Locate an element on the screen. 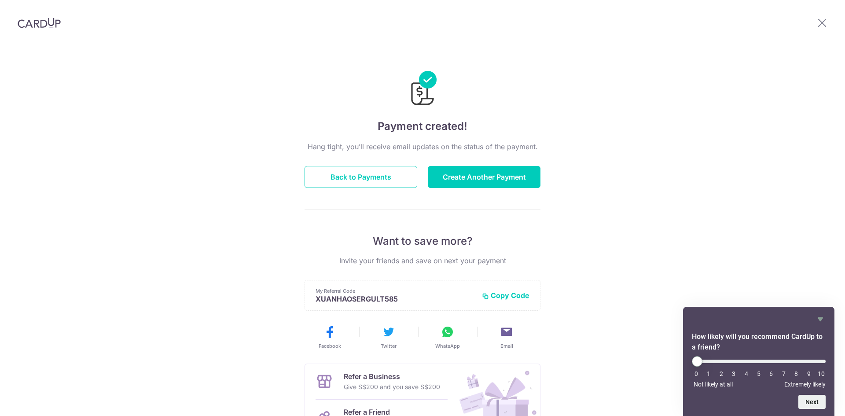  span: WhatsApp is located at coordinates (447, 346).